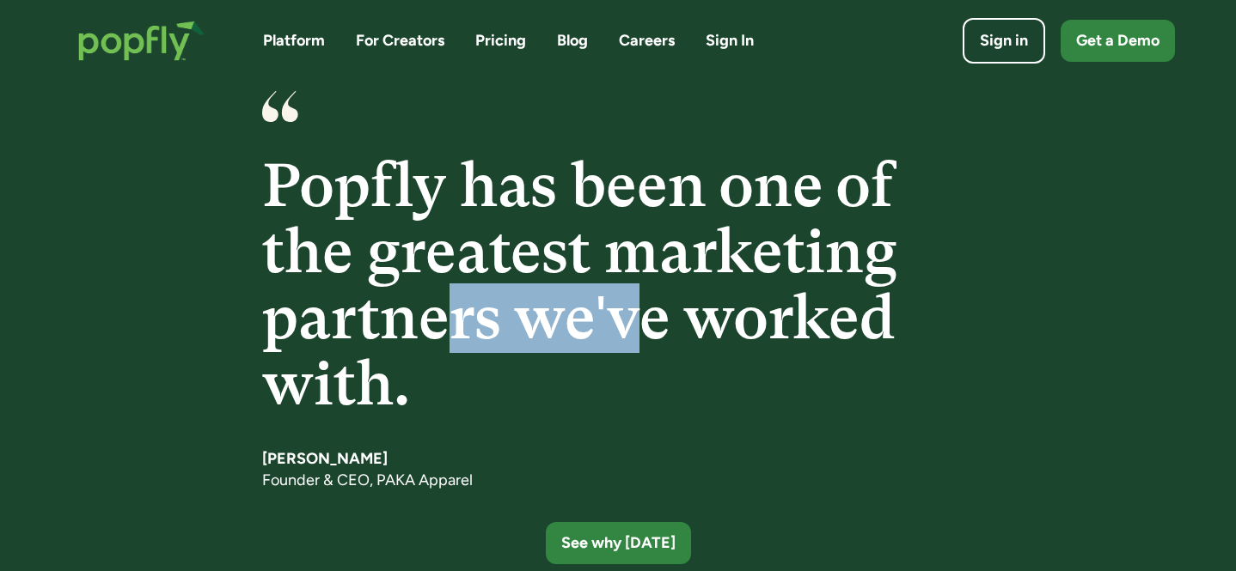  Describe the element at coordinates (618, 480) in the screenshot. I see `div: Founder & CEO, PAKA Apparel` at that location.